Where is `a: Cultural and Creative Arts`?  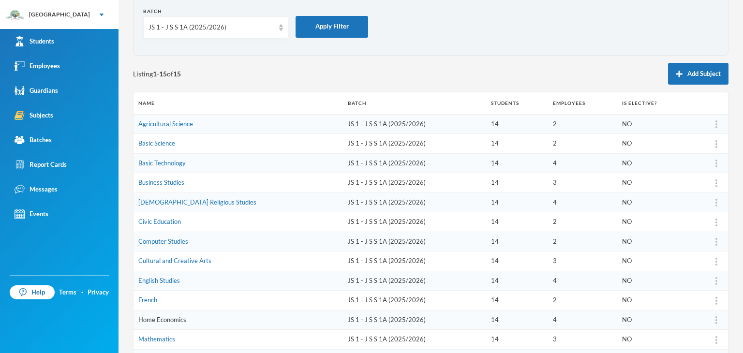
a: Cultural and Creative Arts is located at coordinates (175, 261).